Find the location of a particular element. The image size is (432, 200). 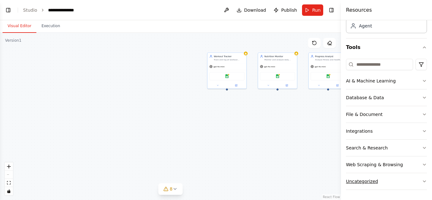

button: Integrations is located at coordinates (387, 131).